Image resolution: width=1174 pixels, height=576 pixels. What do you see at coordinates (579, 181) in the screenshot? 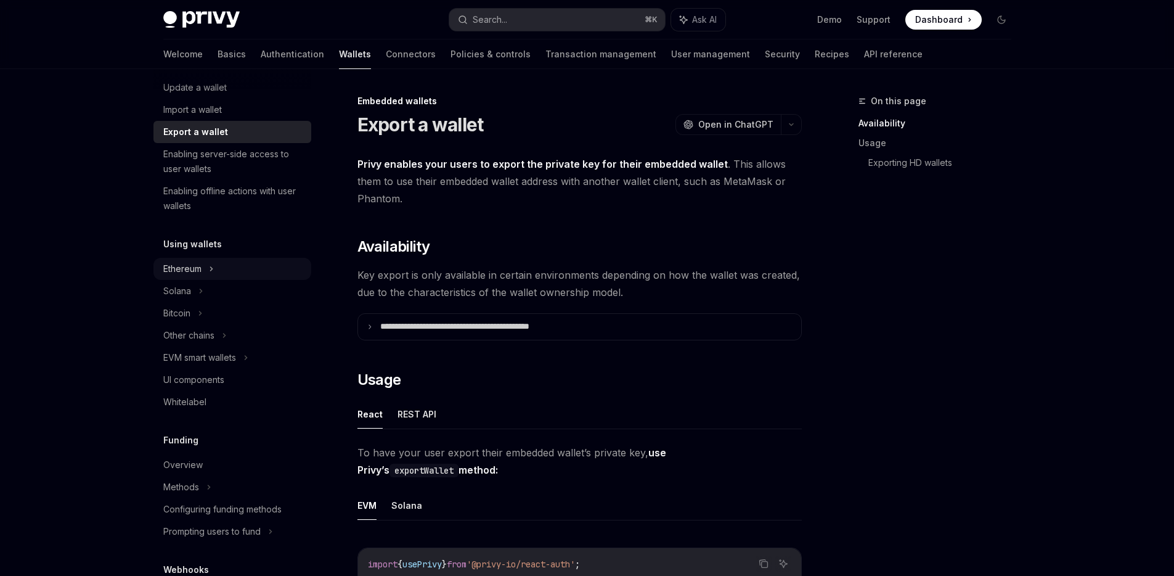
I see `span: . This allows them to use their embedded wallet address with another wallet client, such as MetaM...` at bounding box center [579, 181].